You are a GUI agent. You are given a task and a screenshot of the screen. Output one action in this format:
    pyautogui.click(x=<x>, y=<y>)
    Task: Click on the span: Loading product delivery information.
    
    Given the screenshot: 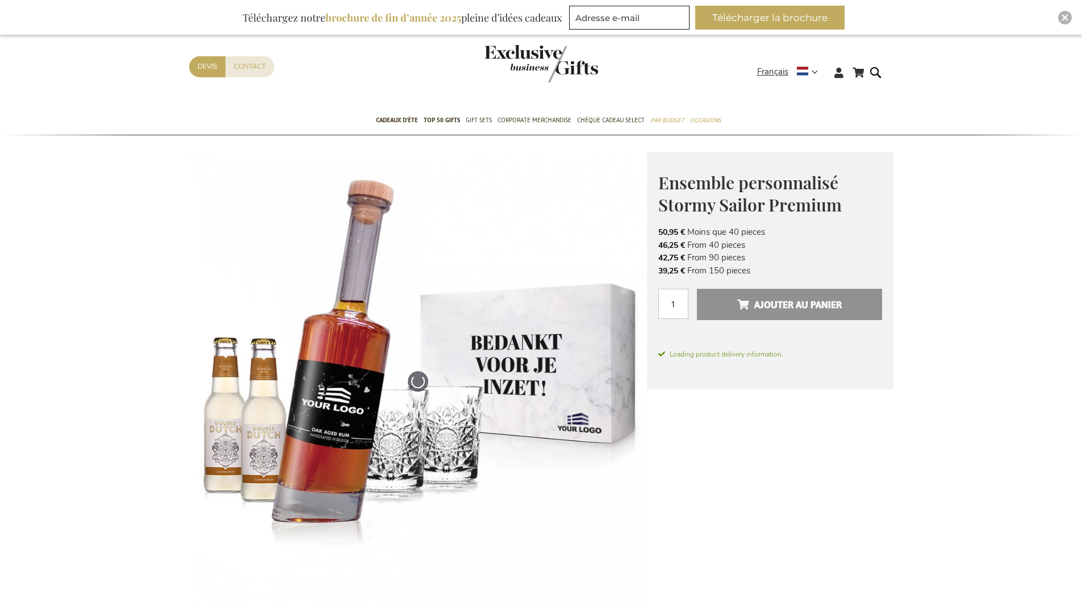 What is the action you would take?
    pyautogui.click(x=770, y=354)
    